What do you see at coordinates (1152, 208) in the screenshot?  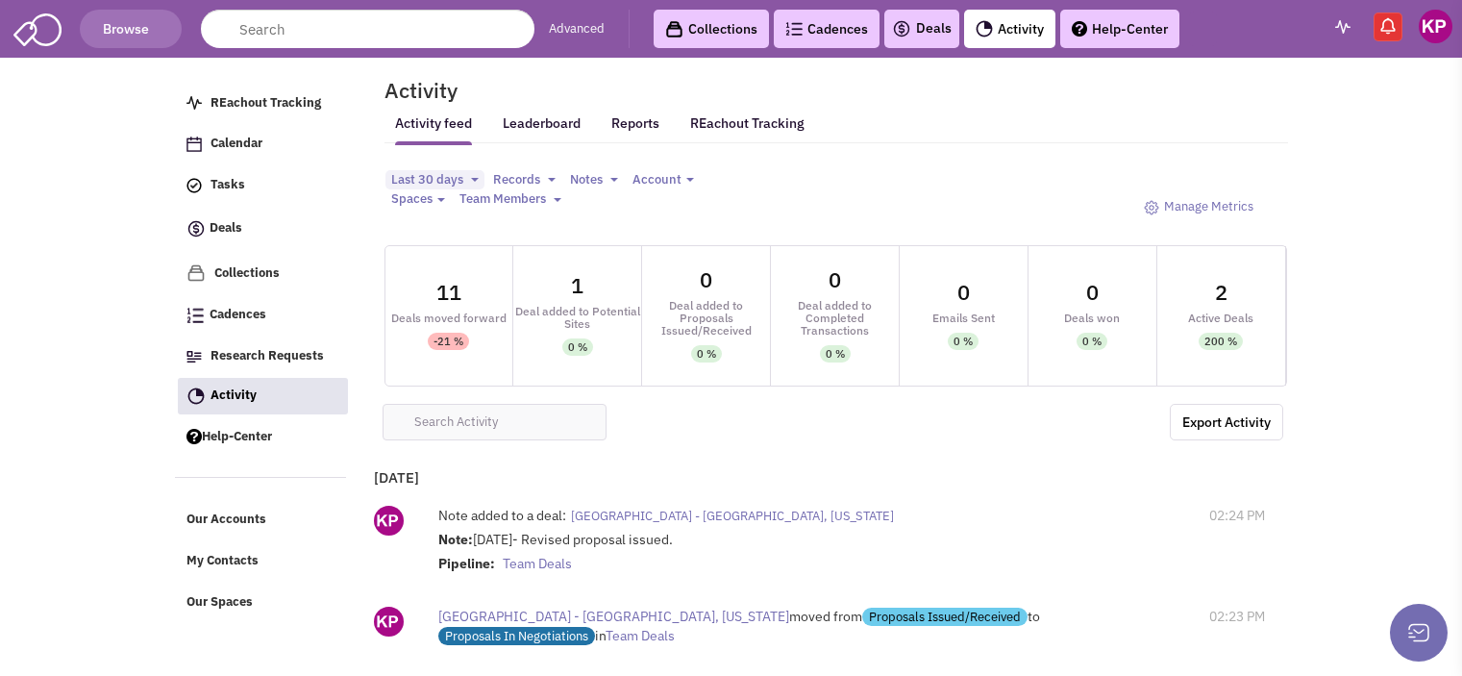 I see `img: octicon_gear-24.png` at bounding box center [1152, 208].